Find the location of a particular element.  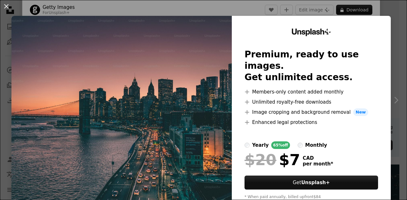

div: $7 is located at coordinates (272, 160).